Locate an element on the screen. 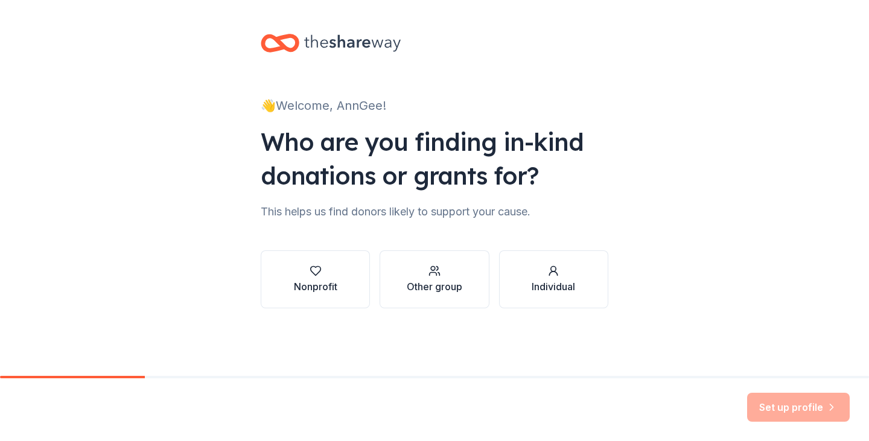 The image size is (869, 441). div: 👋 Welcome, AnnGee! is located at coordinates (435, 106).